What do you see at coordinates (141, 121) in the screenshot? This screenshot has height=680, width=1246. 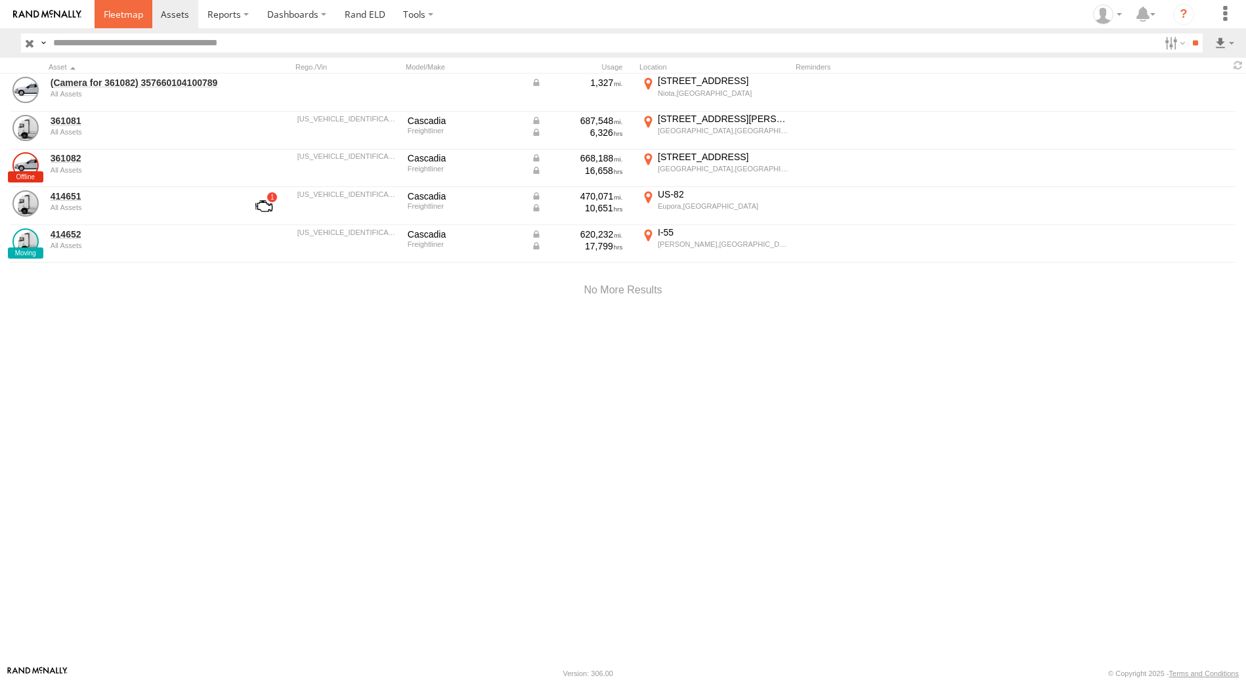 I see `a: 361081` at bounding box center [141, 121].